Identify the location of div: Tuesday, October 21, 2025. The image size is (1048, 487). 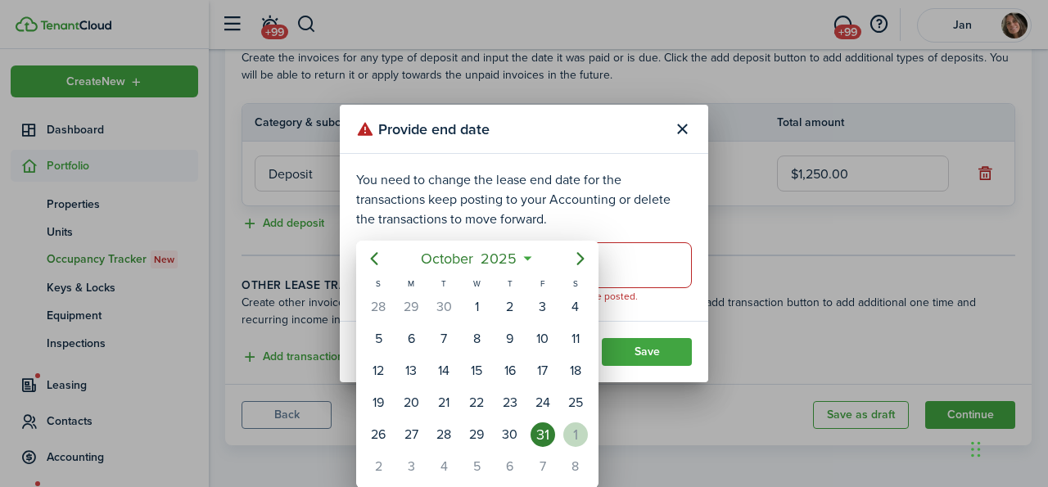
(444, 403).